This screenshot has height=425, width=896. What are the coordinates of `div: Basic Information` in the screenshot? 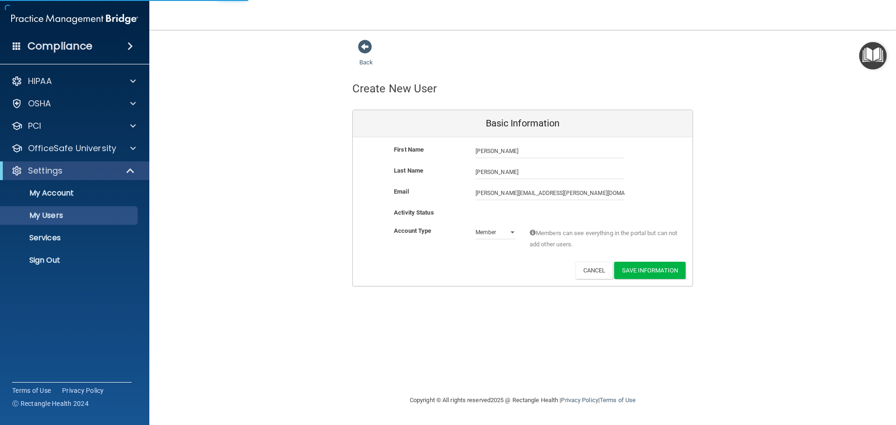 It's located at (523, 124).